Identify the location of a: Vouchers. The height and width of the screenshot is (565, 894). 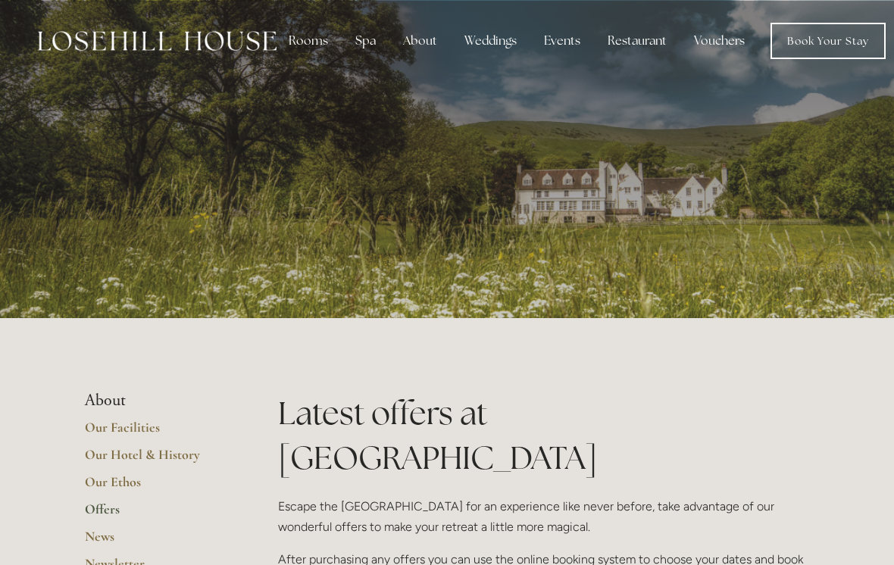
(719, 41).